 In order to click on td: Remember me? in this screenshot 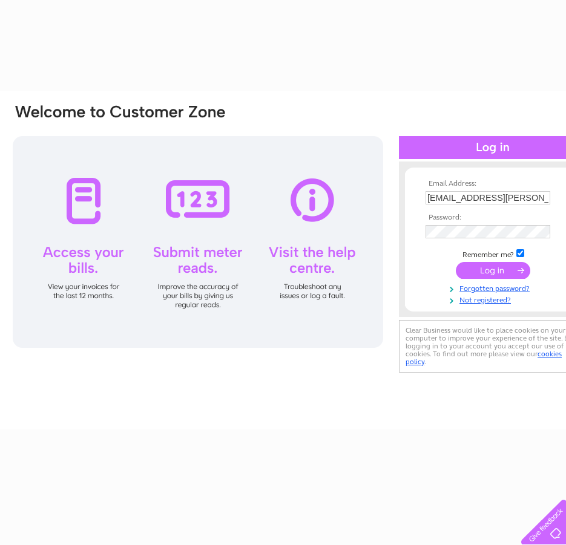, I will do `click(492, 253)`.